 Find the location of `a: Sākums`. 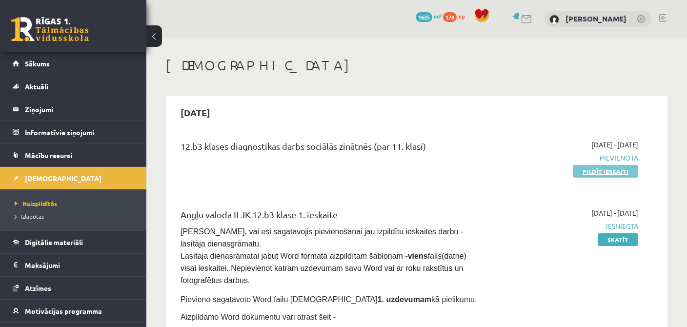

a: Sākums is located at coordinates (73, 63).